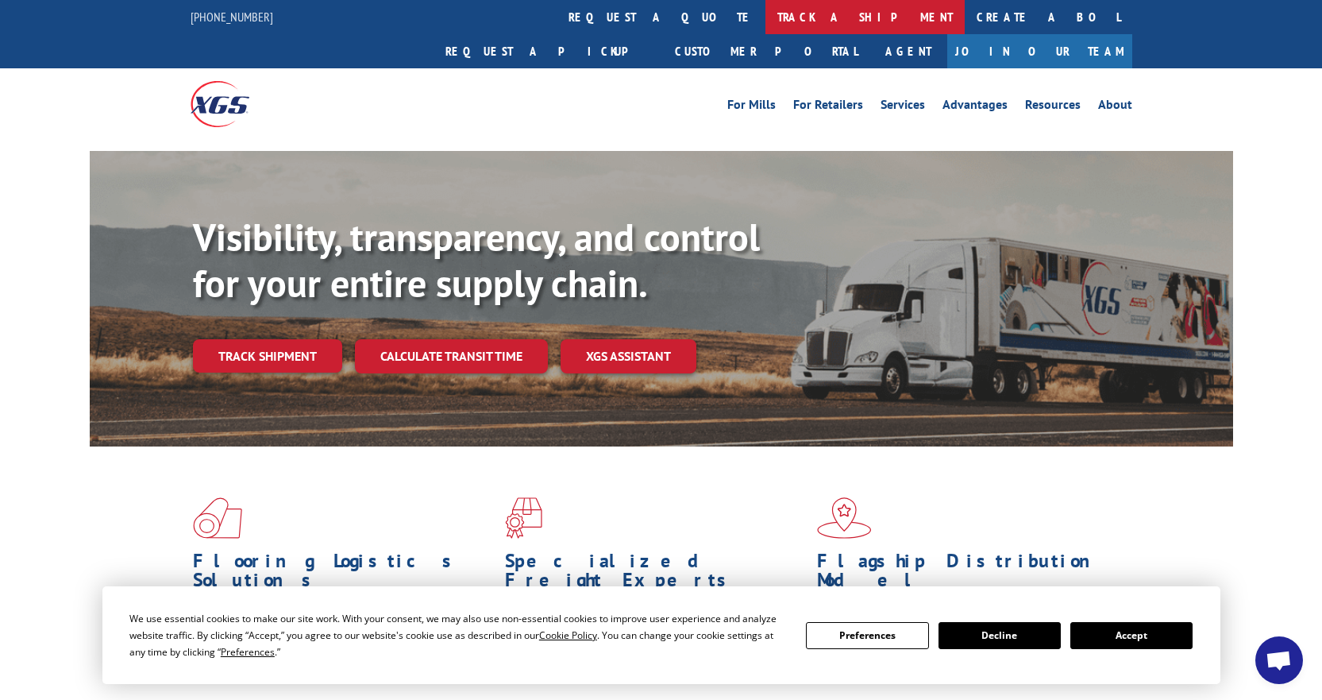 The width and height of the screenshot is (1322, 700). I want to click on a: Customer Portal, so click(766, 51).